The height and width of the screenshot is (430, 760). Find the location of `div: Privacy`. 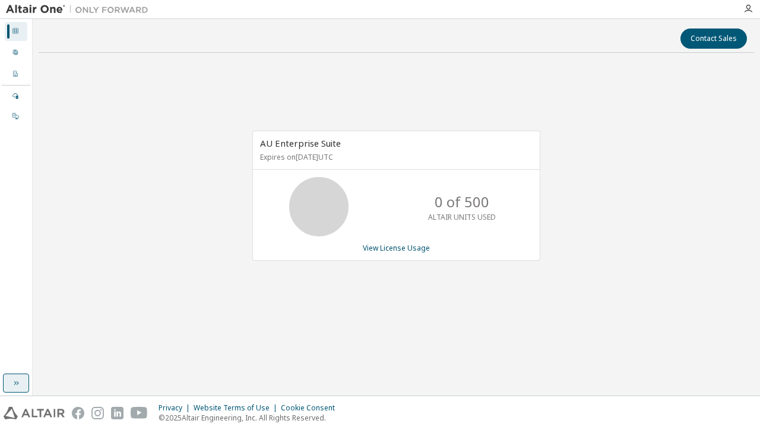

div: Privacy is located at coordinates (176, 408).